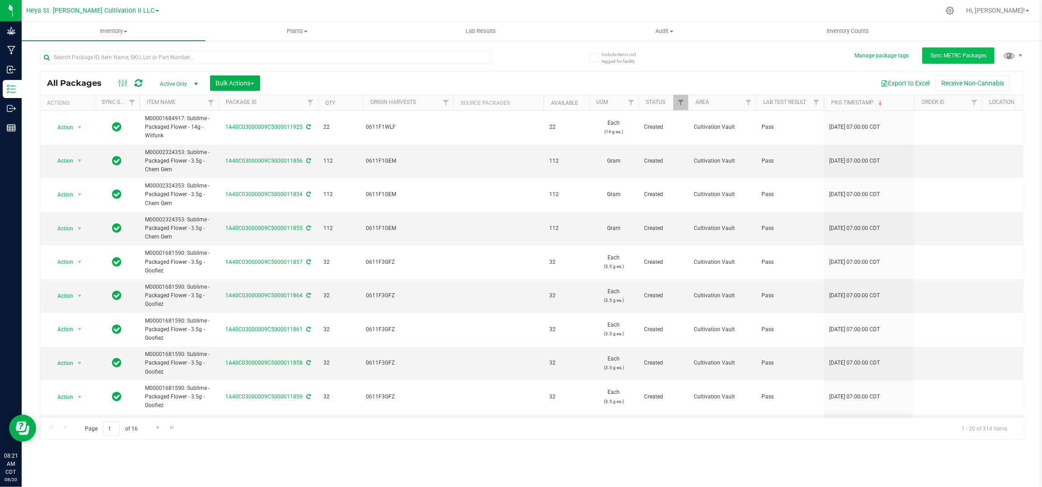  What do you see at coordinates (264, 161) in the screenshot?
I see `a: 1A40C03000009C5000011856` at bounding box center [264, 161].